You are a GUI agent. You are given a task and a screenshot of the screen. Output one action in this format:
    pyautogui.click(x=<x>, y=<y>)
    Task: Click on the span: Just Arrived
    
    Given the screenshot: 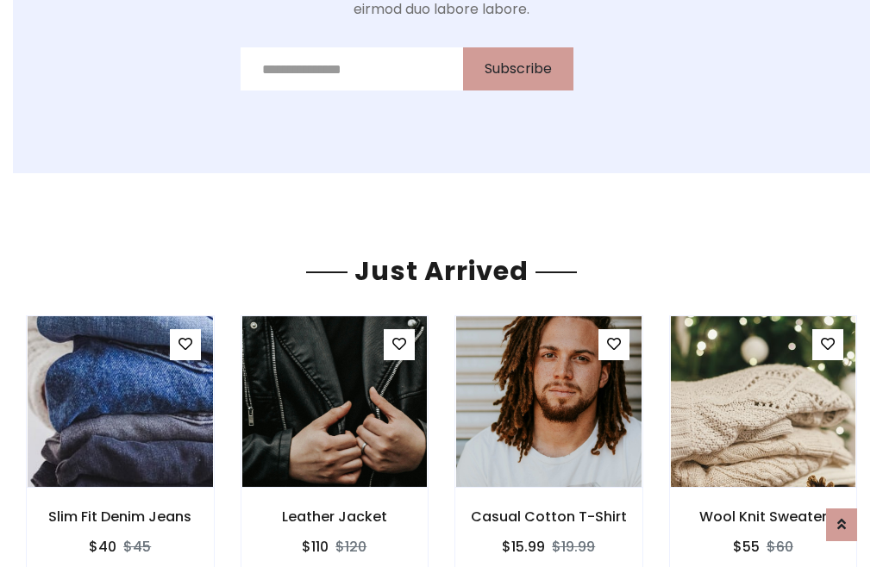 What is the action you would take?
    pyautogui.click(x=441, y=271)
    